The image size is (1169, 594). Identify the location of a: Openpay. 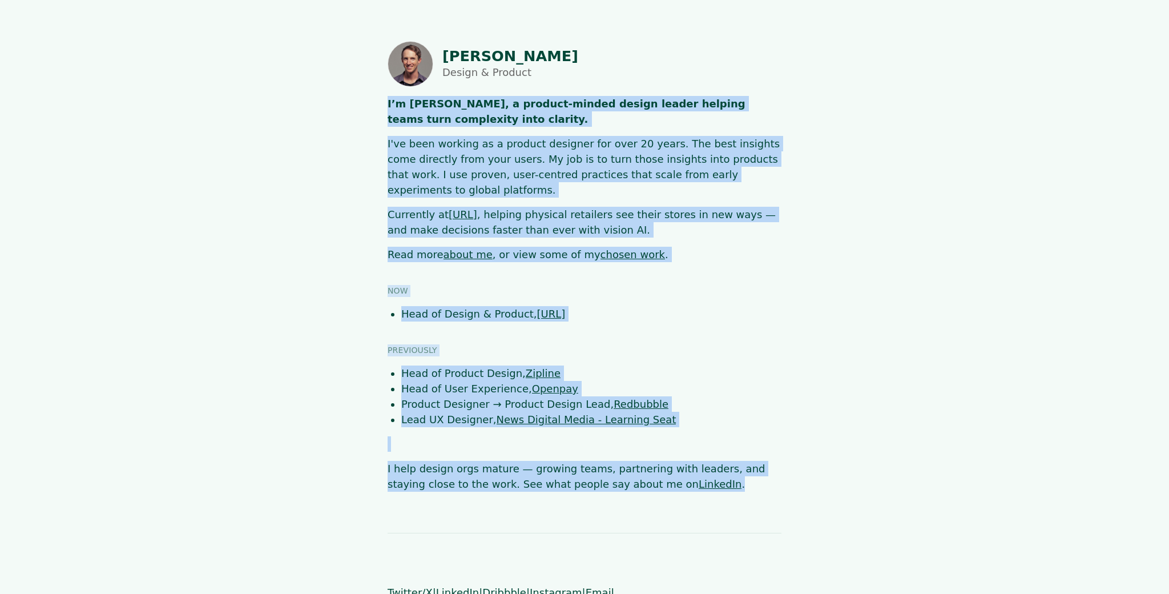
(555, 388).